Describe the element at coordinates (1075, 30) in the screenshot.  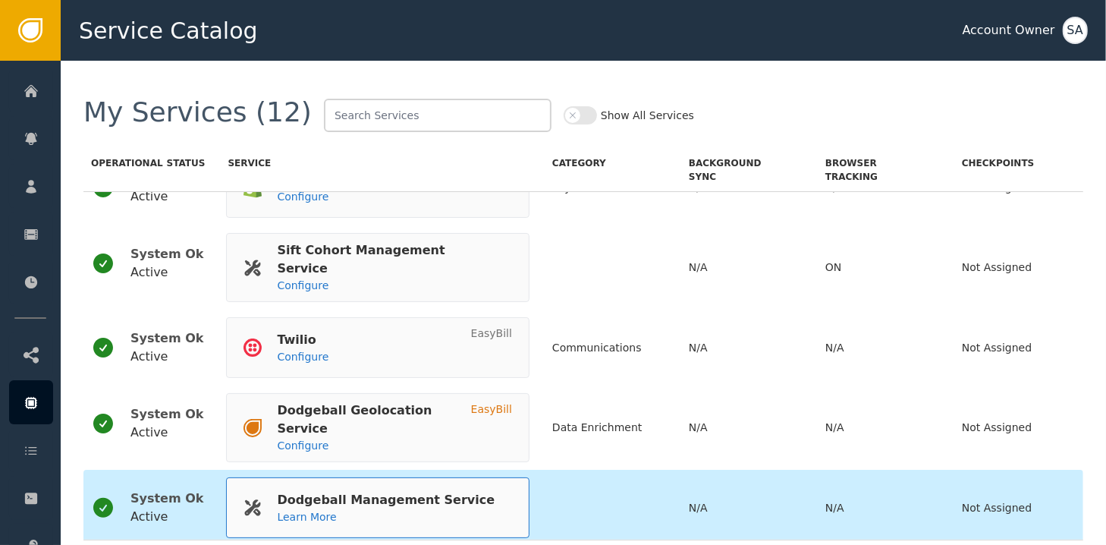
I see `button: SA` at that location.